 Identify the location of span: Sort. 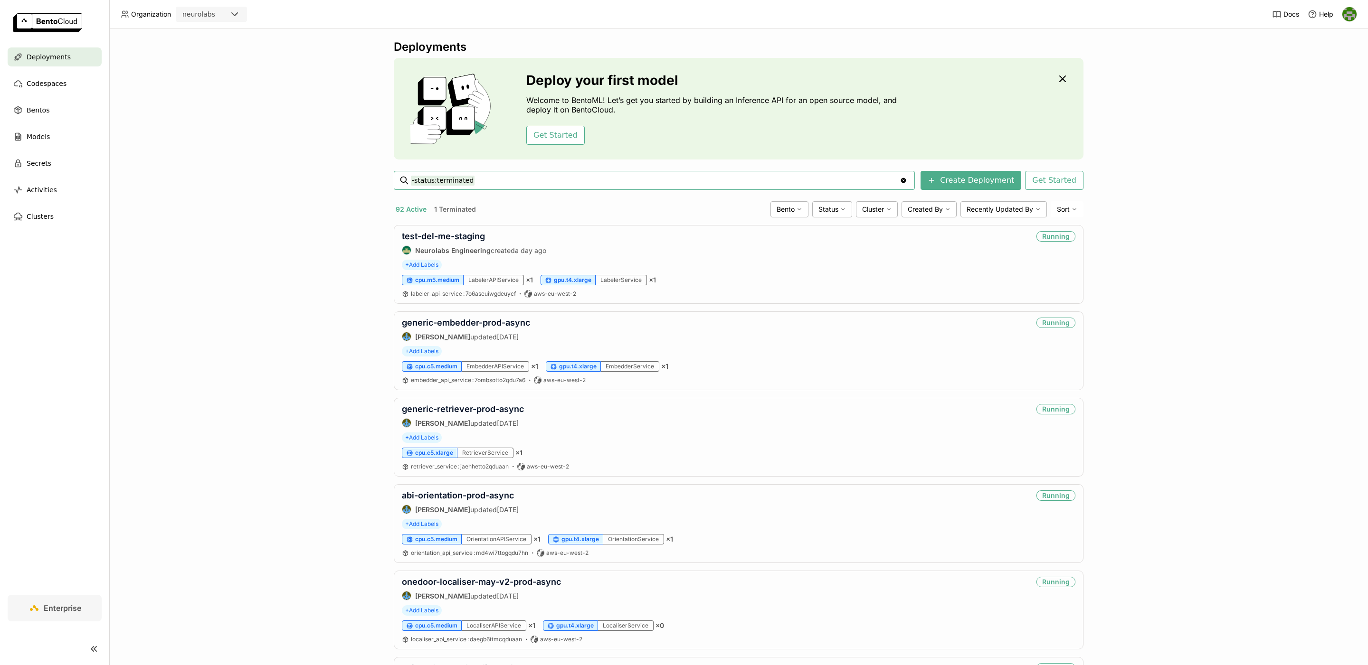
(1063, 209).